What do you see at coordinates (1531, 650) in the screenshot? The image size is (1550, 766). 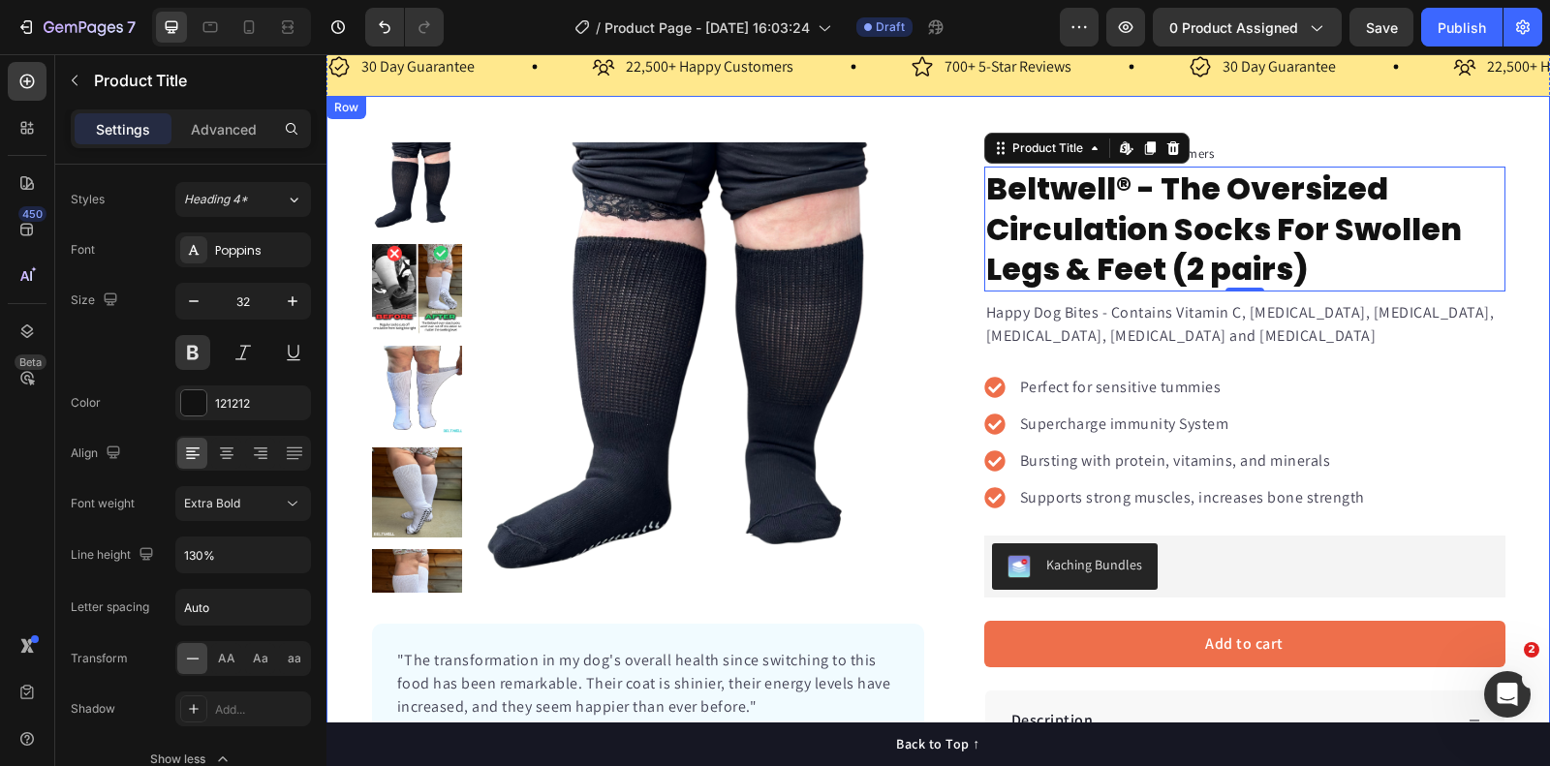 I see `span: 2` at bounding box center [1531, 650].